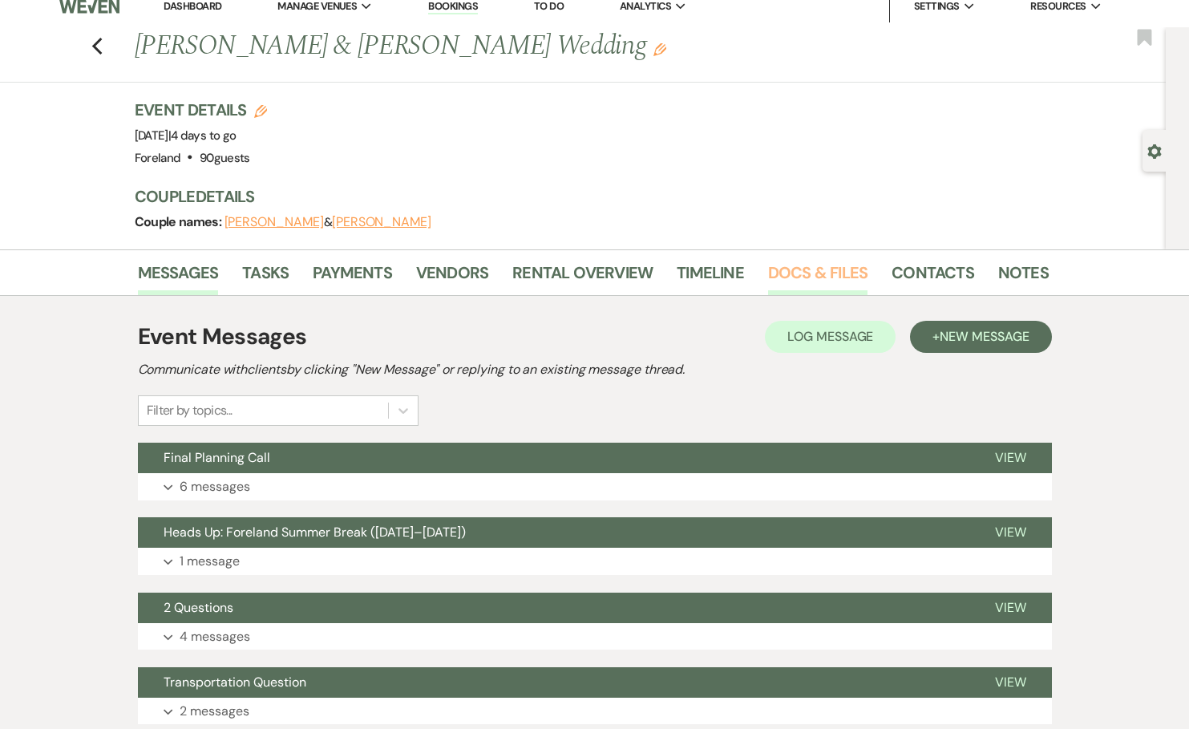  What do you see at coordinates (981, 337) in the screenshot?
I see `button: +New Message` at bounding box center [981, 337].